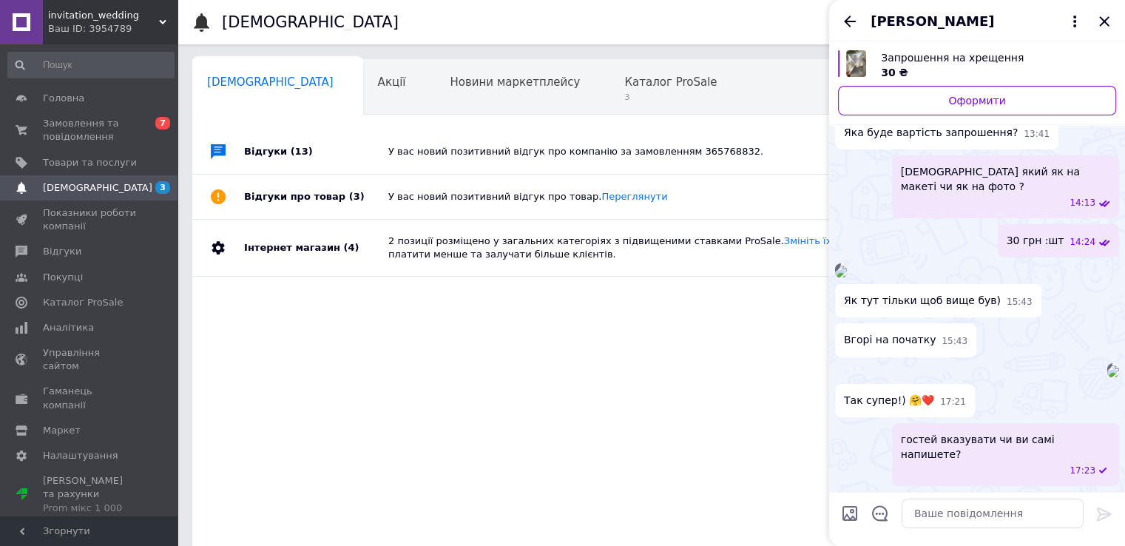  Describe the element at coordinates (316, 197) in the screenshot. I see `div: Відгуки про товар` at that location.